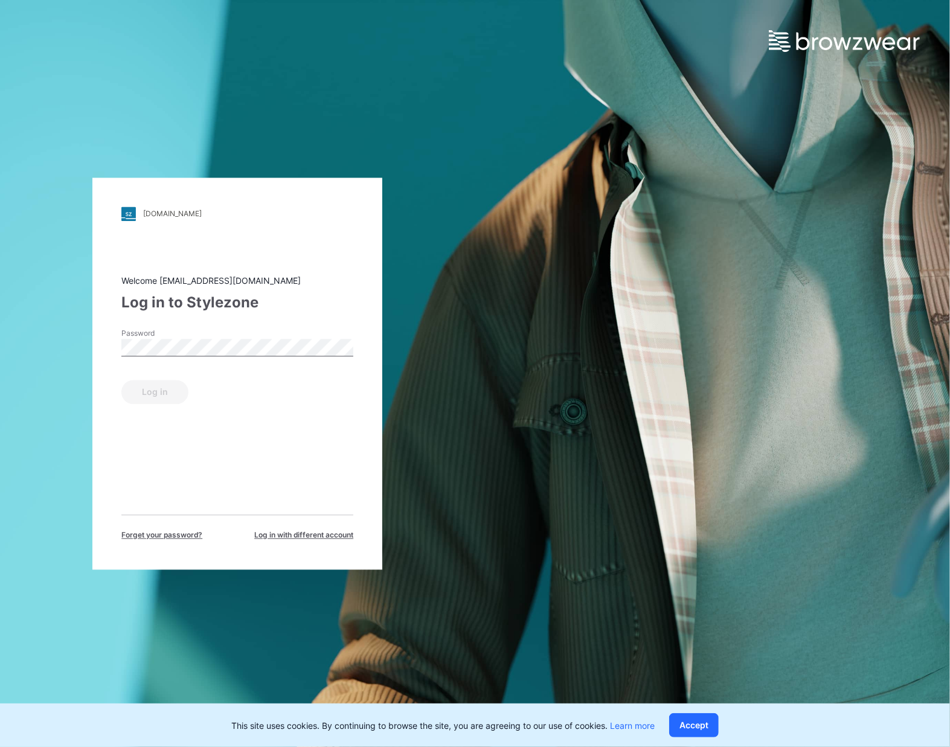  Describe the element at coordinates (129, 214) in the screenshot. I see `img: stylezone-logo.562084cfcfab977791bfbf7441f1a819.svg` at that location.